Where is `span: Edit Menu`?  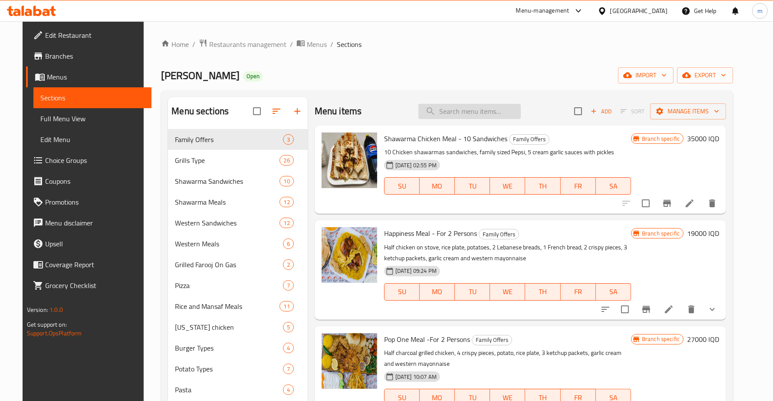 span: Edit Menu is located at coordinates (92, 139).